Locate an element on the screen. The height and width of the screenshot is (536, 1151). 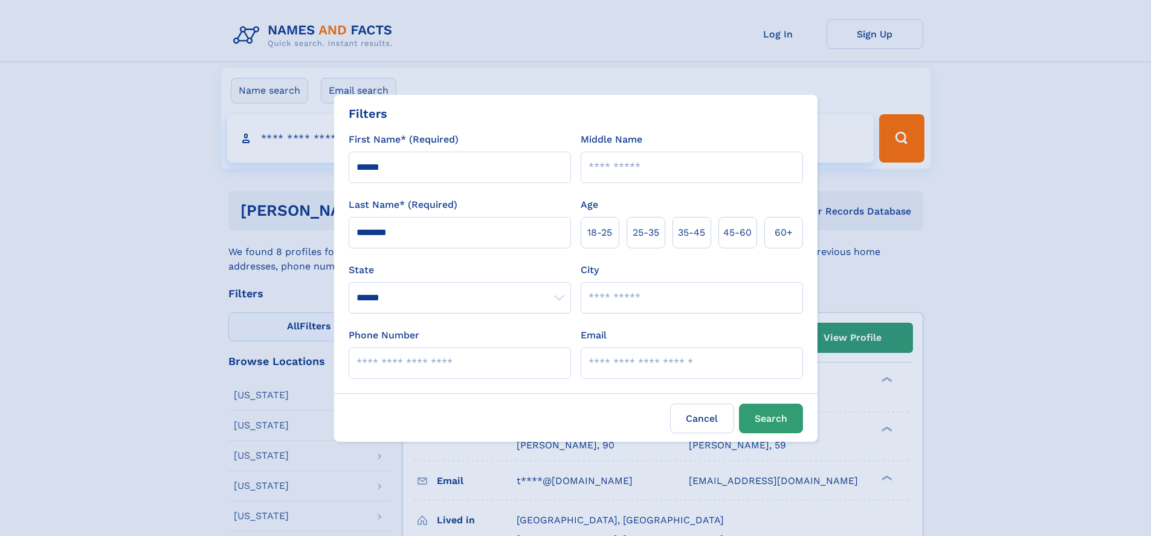
label: Middle Name is located at coordinates (612, 140).